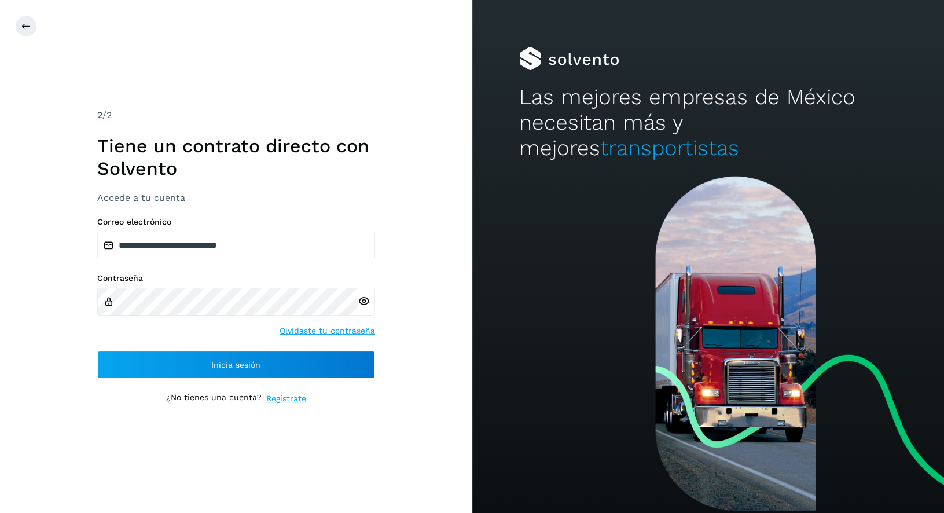 This screenshot has width=944, height=513. Describe the element at coordinates (236, 157) in the screenshot. I see `h1: Tiene un contrato directo con Solvento` at that location.